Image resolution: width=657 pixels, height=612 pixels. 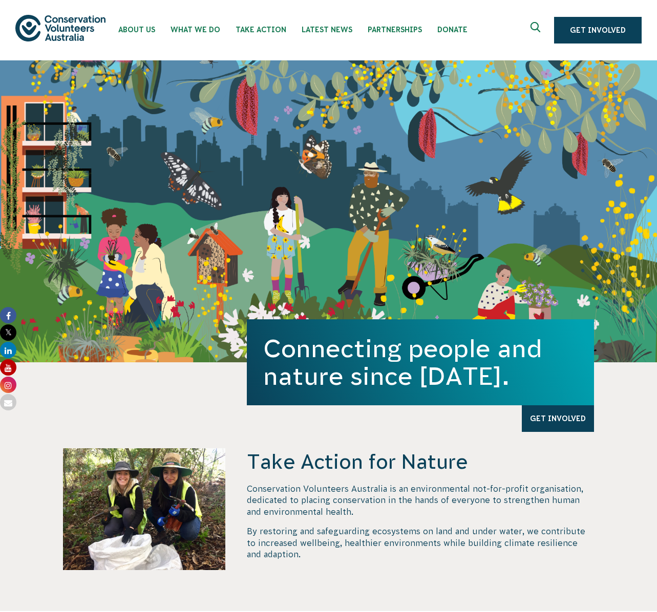 I want to click on p: By restoring and safeguarding ecosystems on land and under water, we contribute to increased well..., so click(x=420, y=543).